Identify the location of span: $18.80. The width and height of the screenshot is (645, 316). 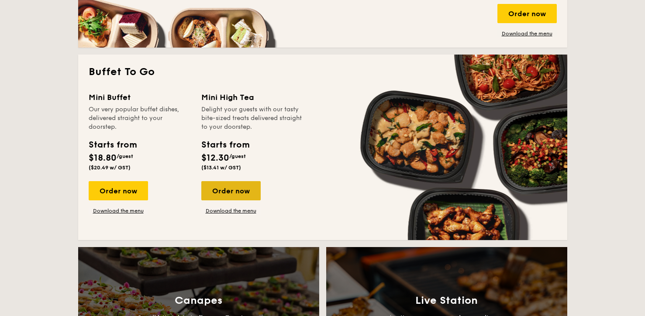
(103, 158).